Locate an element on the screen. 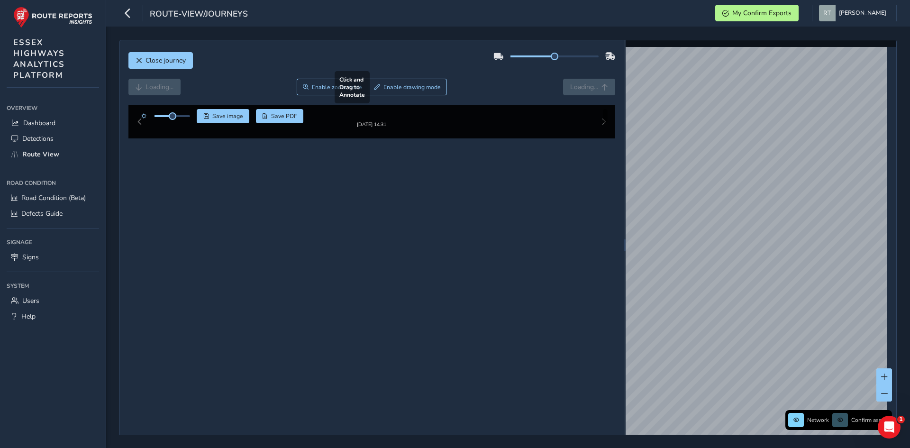 The height and width of the screenshot is (448, 910). span: ESSEX HIGHWAYS ANALYTICS PLATFORM is located at coordinates (39, 59).